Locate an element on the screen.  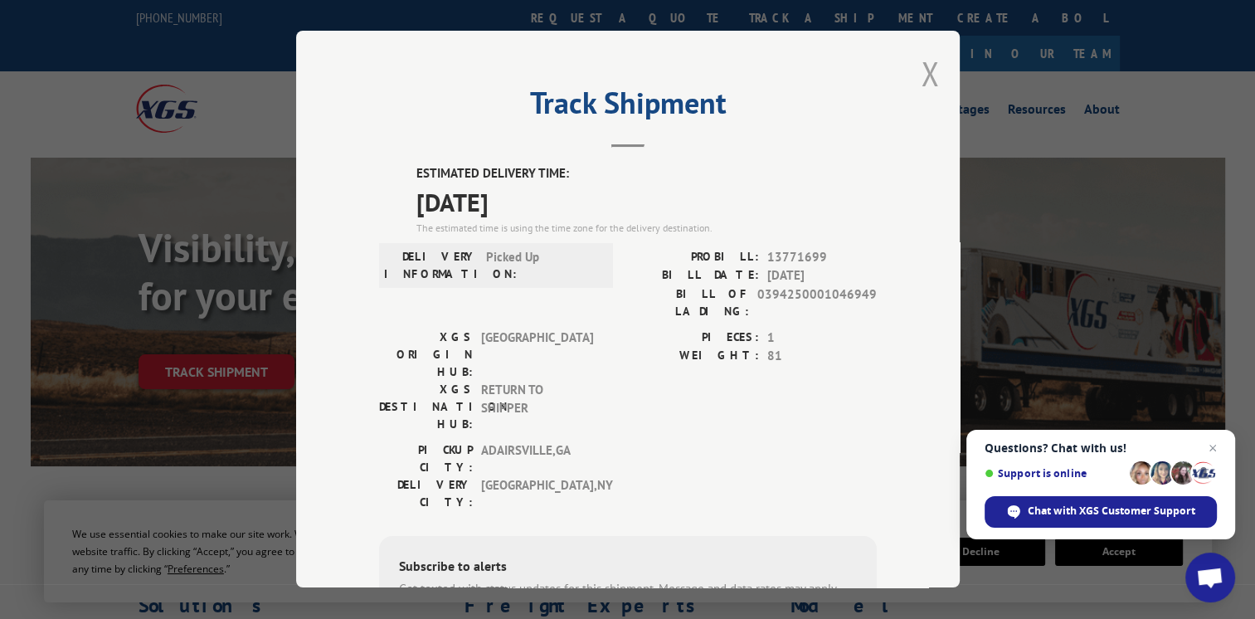
span: 0394250001046949 is located at coordinates (817, 303).